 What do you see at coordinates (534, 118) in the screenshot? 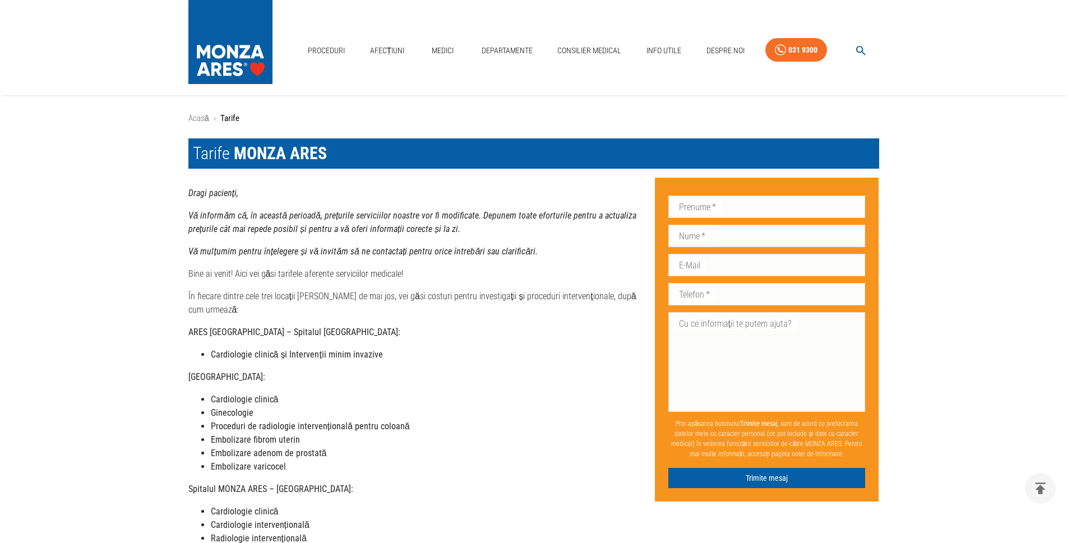
I see `nav: breadcrumb` at bounding box center [534, 118].